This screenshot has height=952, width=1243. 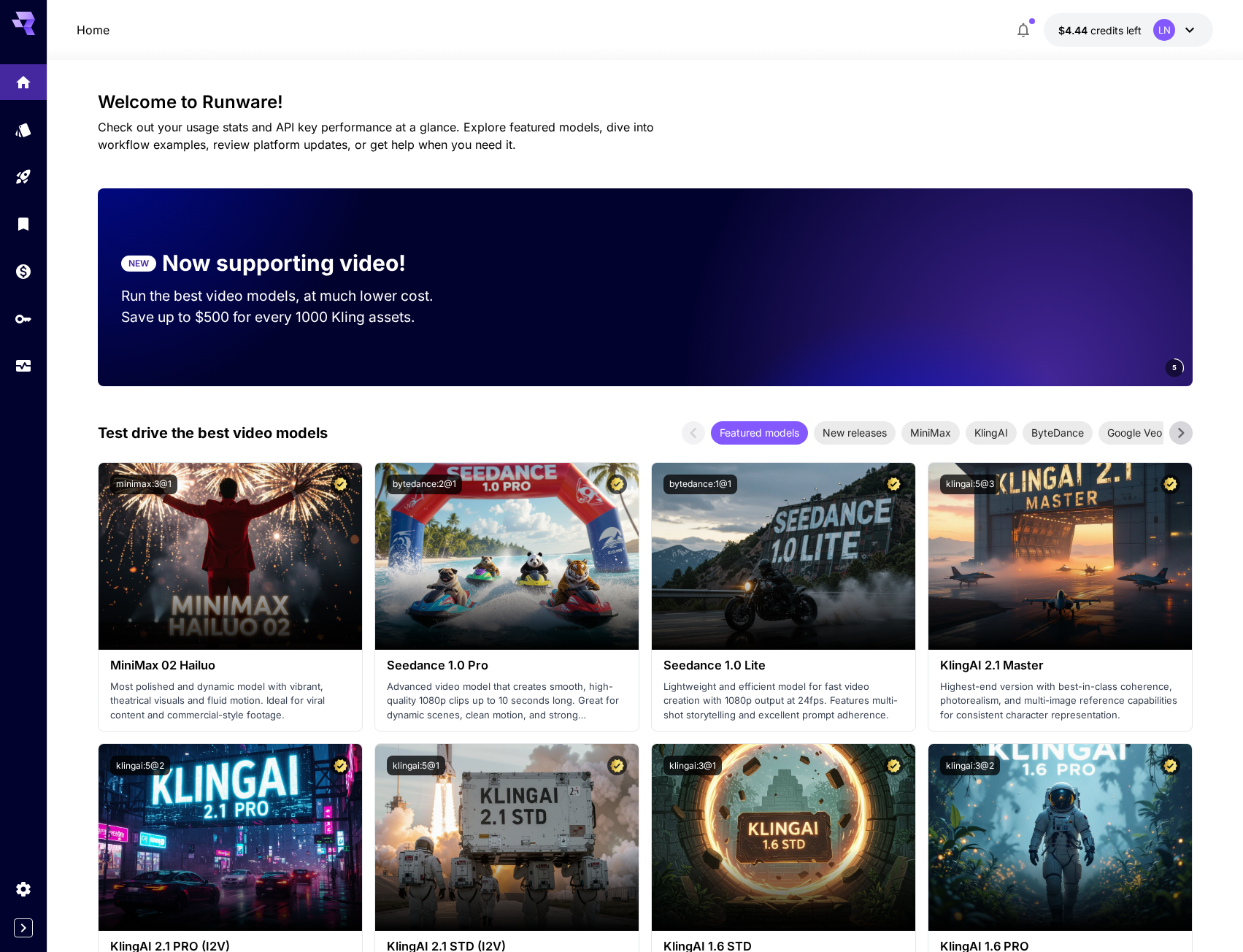 I want to click on button: minimax:3@1, so click(x=144, y=484).